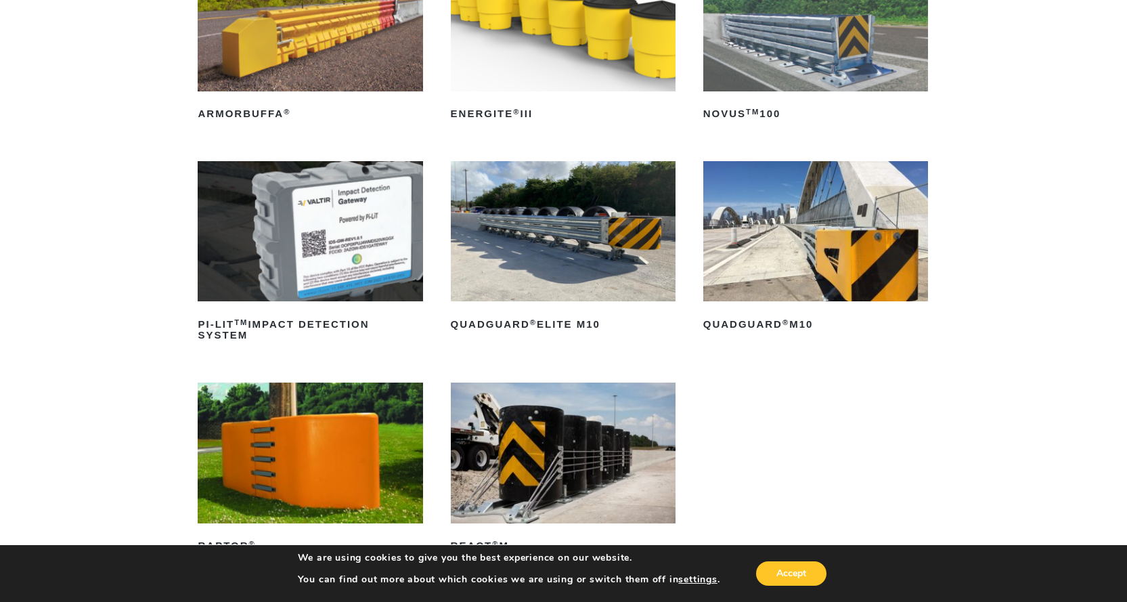 Image resolution: width=1127 pixels, height=602 pixels. What do you see at coordinates (563, 248) in the screenshot?
I see `a: QuadGuard®Elite M10` at bounding box center [563, 248].